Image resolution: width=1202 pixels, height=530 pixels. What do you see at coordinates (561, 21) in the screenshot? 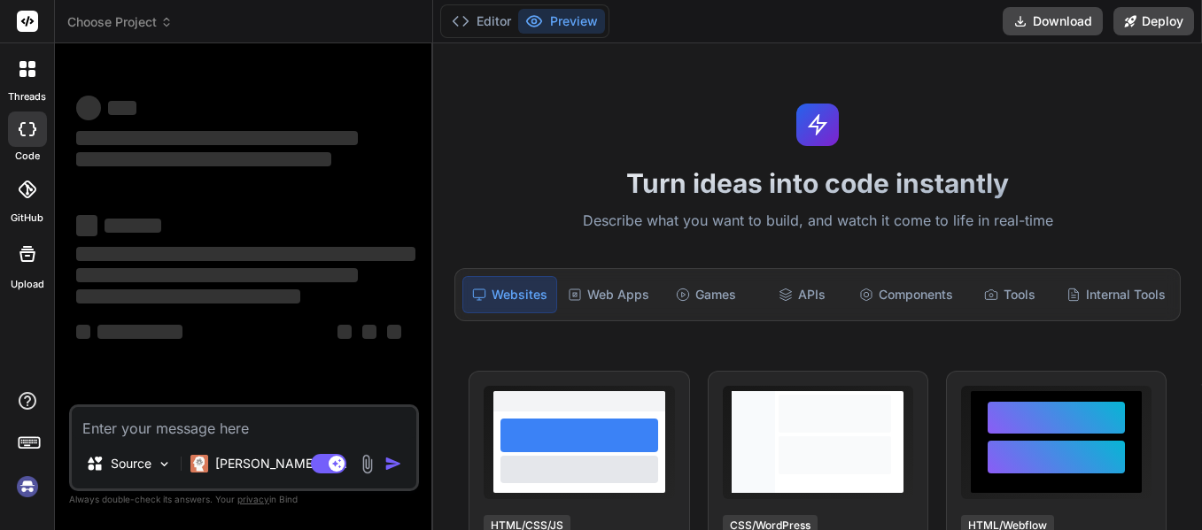
I see `button: Preview` at bounding box center [561, 21].